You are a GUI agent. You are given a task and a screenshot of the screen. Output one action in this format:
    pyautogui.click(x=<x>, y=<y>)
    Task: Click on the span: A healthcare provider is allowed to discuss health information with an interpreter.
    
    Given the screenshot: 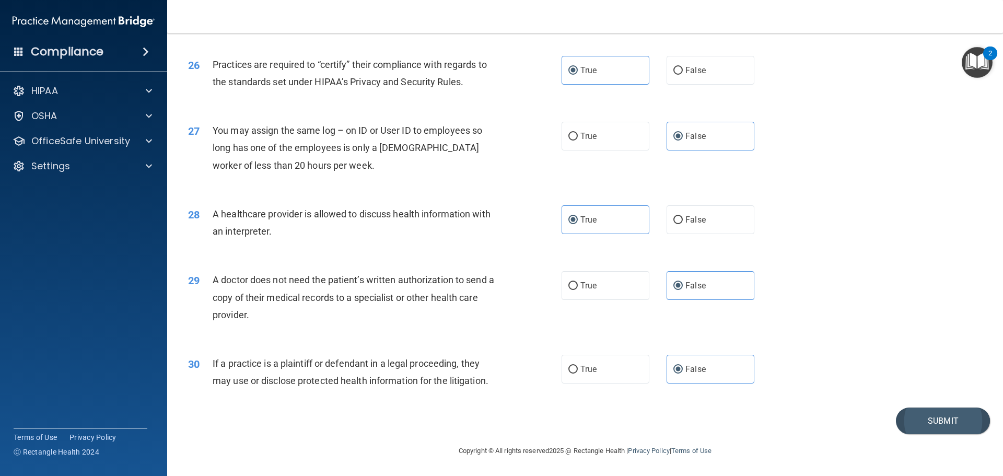 What is the action you would take?
    pyautogui.click(x=352, y=223)
    